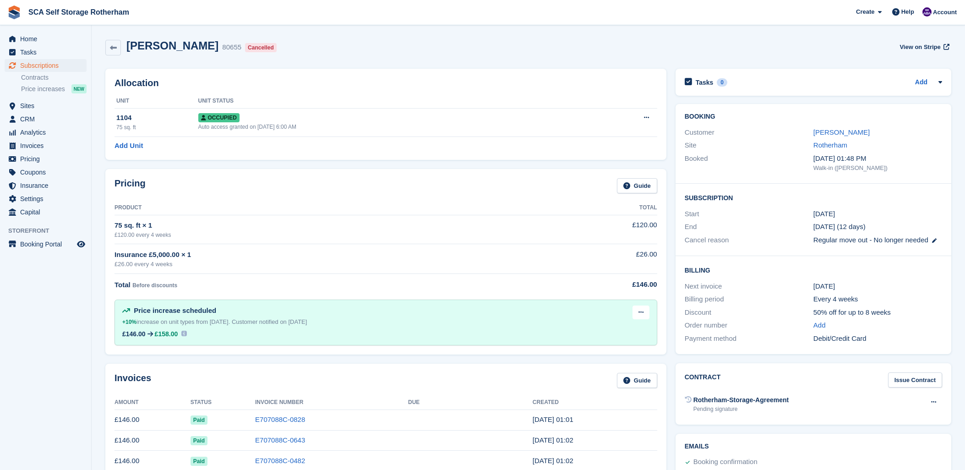 Image resolution: width=965 pixels, height=470 pixels. What do you see at coordinates (878, 338) in the screenshot?
I see `div: Debit/Credit Card` at bounding box center [878, 338].